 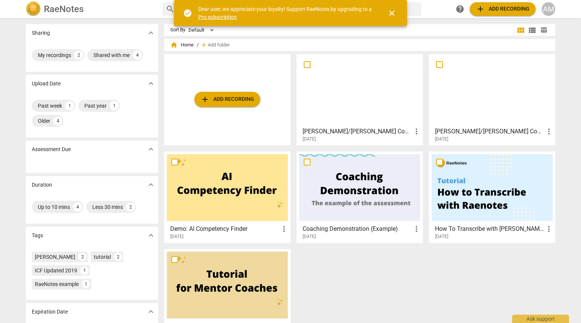 I want to click on h2: RaeNotes, so click(x=64, y=9).